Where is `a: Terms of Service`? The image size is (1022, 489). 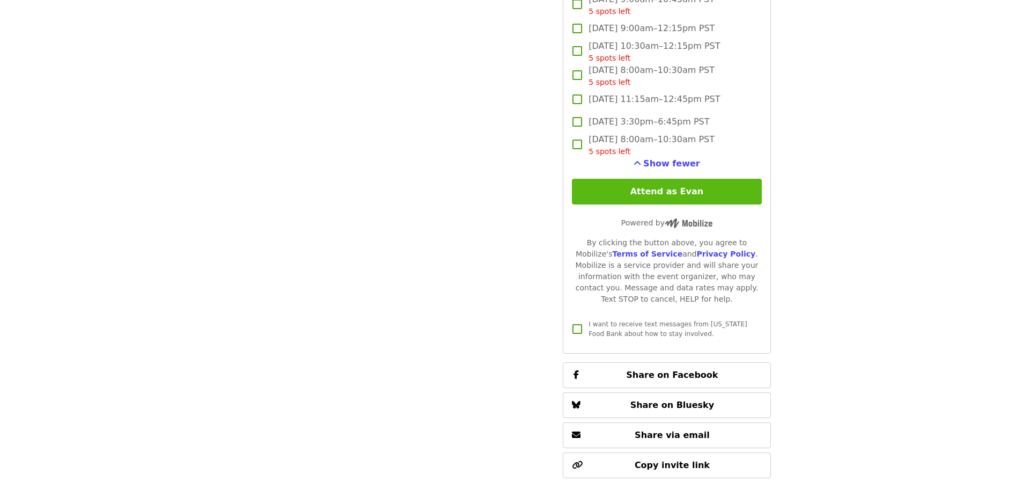 a: Terms of Service is located at coordinates (647, 254).